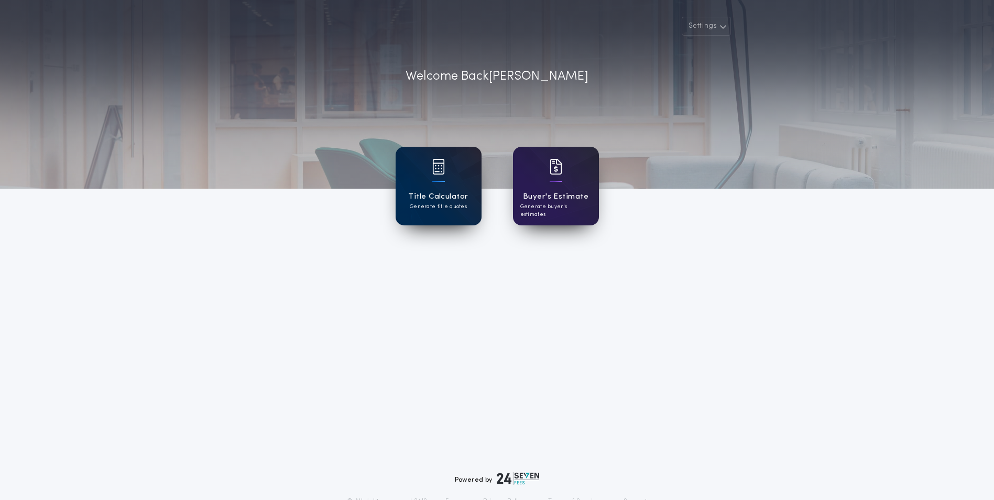 The height and width of the screenshot is (500, 994). Describe the element at coordinates (556, 211) in the screenshot. I see `p: Generate buyer's estimates` at that location.